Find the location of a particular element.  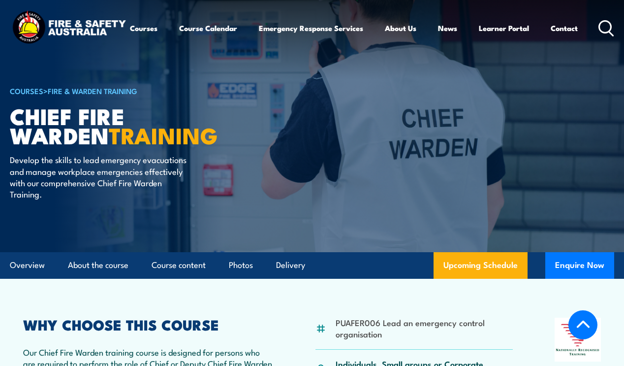

a: Overview is located at coordinates (27, 265).